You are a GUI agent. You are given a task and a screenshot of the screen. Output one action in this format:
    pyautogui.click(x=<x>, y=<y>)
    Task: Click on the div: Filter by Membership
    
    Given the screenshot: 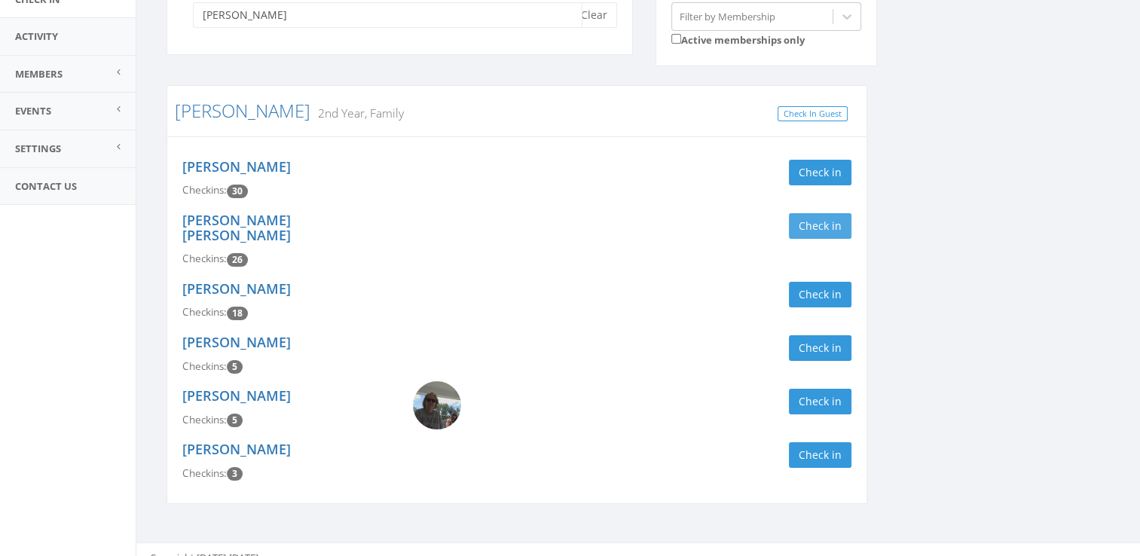 What is the action you would take?
    pyautogui.click(x=727, y=16)
    